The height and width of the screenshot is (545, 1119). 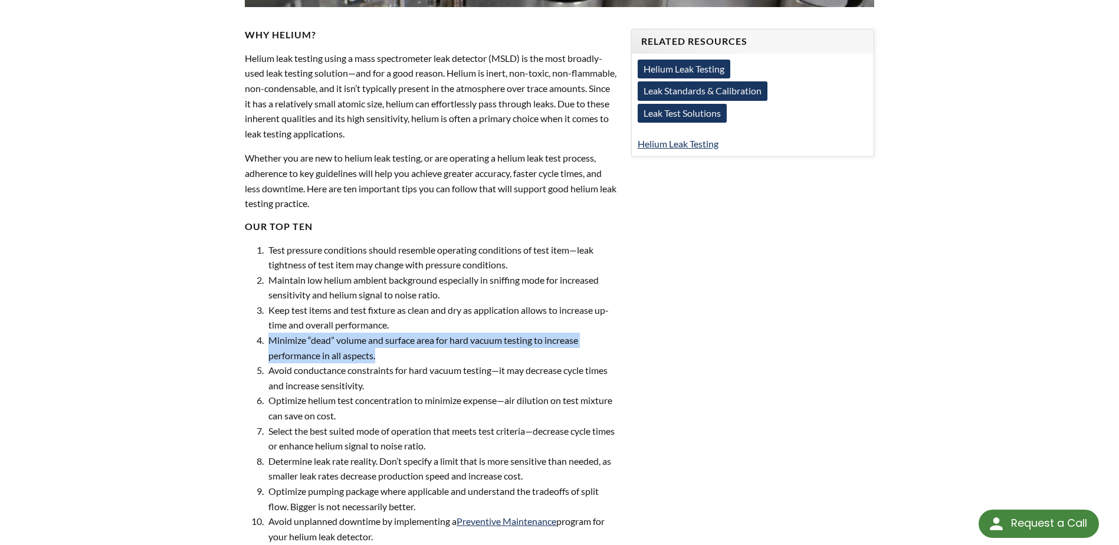 What do you see at coordinates (431, 227) in the screenshot?
I see `h4: Our Top Ten` at bounding box center [431, 227].